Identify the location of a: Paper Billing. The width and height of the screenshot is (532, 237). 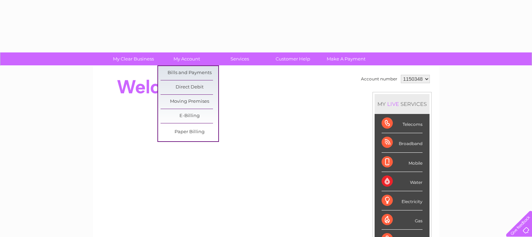
(189, 132).